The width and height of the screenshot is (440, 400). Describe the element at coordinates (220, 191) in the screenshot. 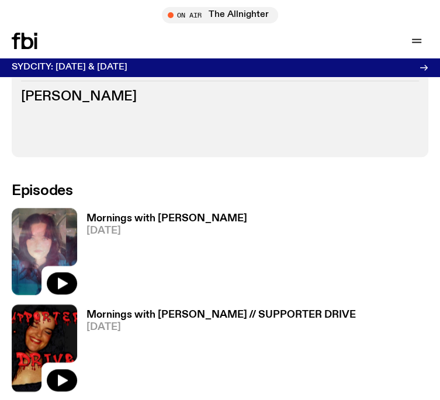

I see `h2: Episodes` at that location.